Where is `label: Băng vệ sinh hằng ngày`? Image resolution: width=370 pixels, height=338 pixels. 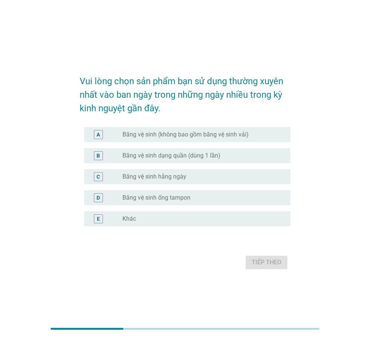
label: Băng vệ sinh hằng ngày is located at coordinates (155, 177).